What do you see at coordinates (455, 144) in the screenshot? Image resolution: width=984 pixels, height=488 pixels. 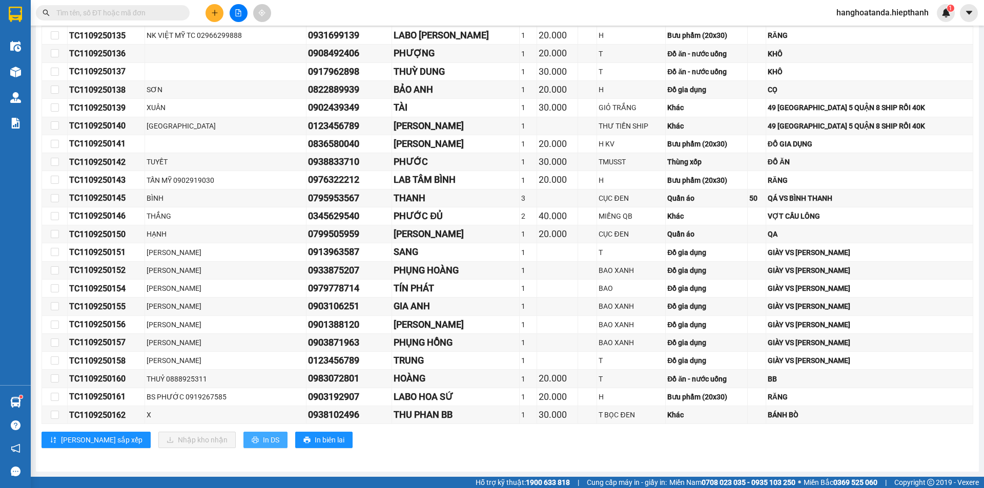 I see `td: TẤN MINH` at bounding box center [455, 144].